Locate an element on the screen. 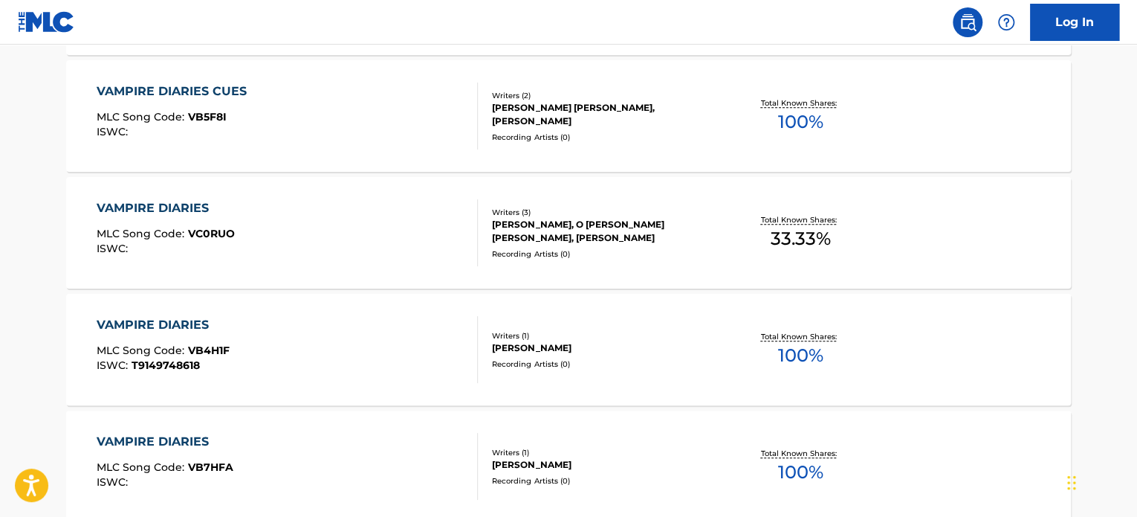 The height and width of the screenshot is (517, 1137). span: VB4H1F is located at coordinates (209, 350).